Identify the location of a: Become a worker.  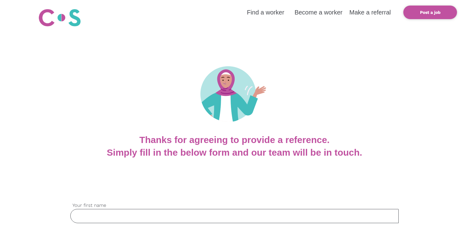
(318, 12).